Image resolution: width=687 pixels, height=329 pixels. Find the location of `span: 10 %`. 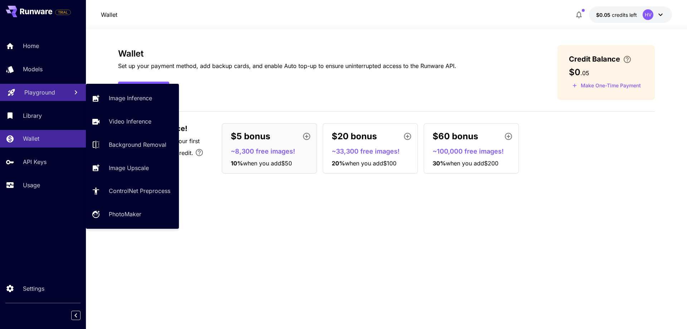

span: 10 % is located at coordinates (237, 163).